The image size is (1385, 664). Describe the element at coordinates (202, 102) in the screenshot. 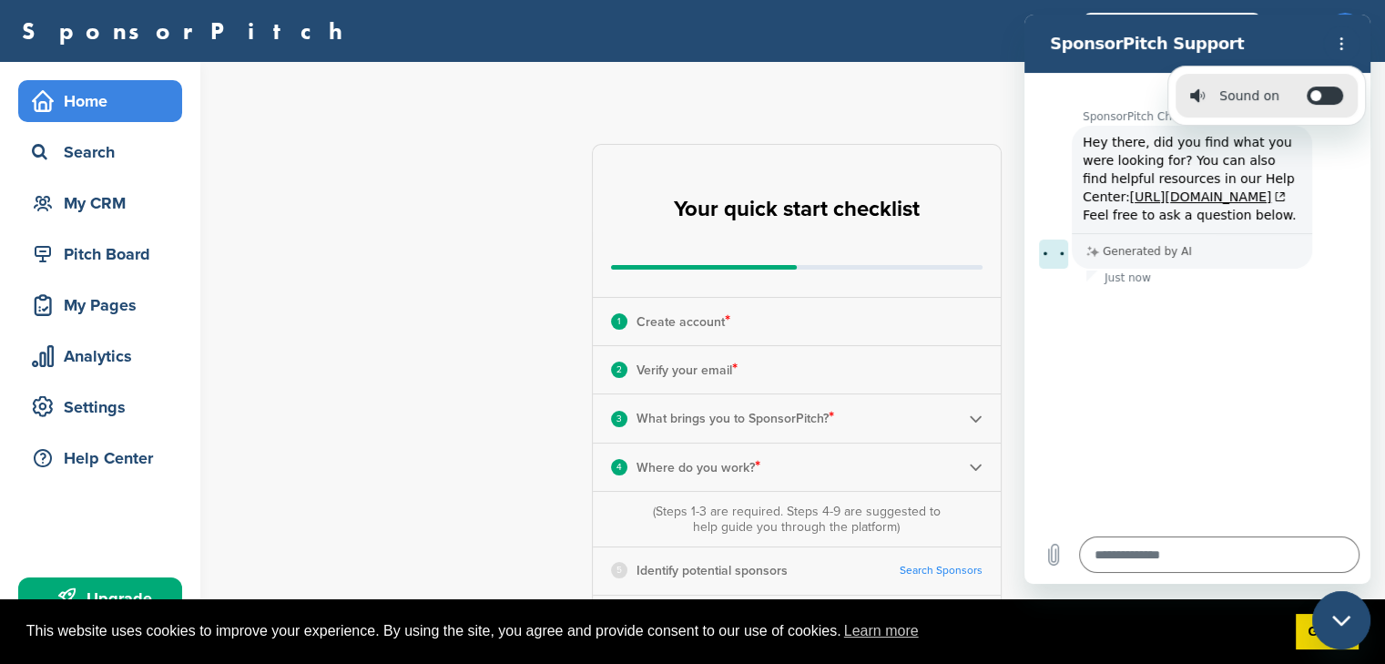

I see `p: SponsorPitch Chat Bot` at that location.